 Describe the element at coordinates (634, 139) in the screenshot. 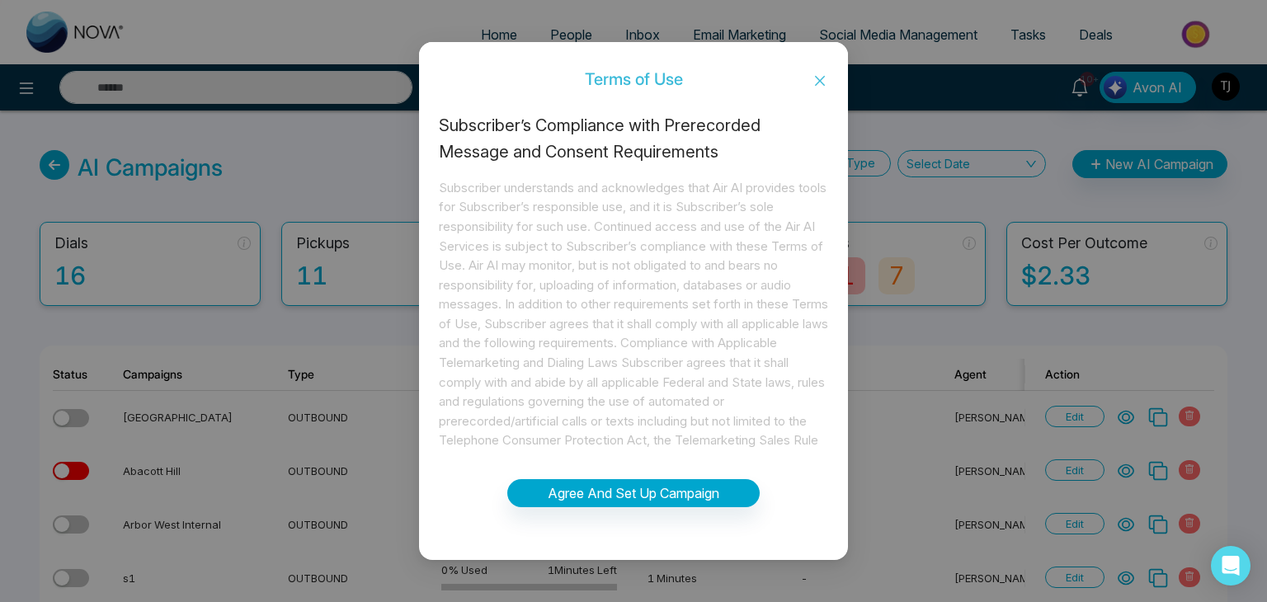

I see `div: Subscriber’s Compliance with Prerecorded Message and Consent Requirements` at that location.